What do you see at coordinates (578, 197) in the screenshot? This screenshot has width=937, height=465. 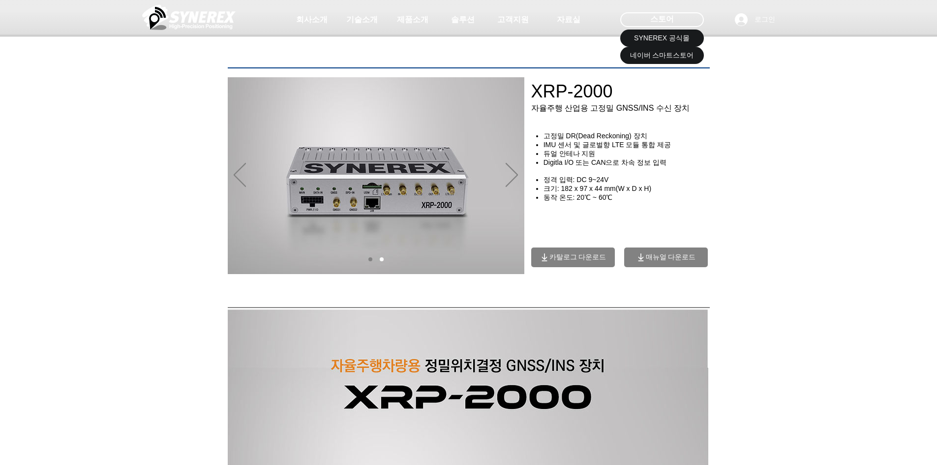 I see `span: 동작 온도: 20℃ ~ 60℃` at bounding box center [578, 197].